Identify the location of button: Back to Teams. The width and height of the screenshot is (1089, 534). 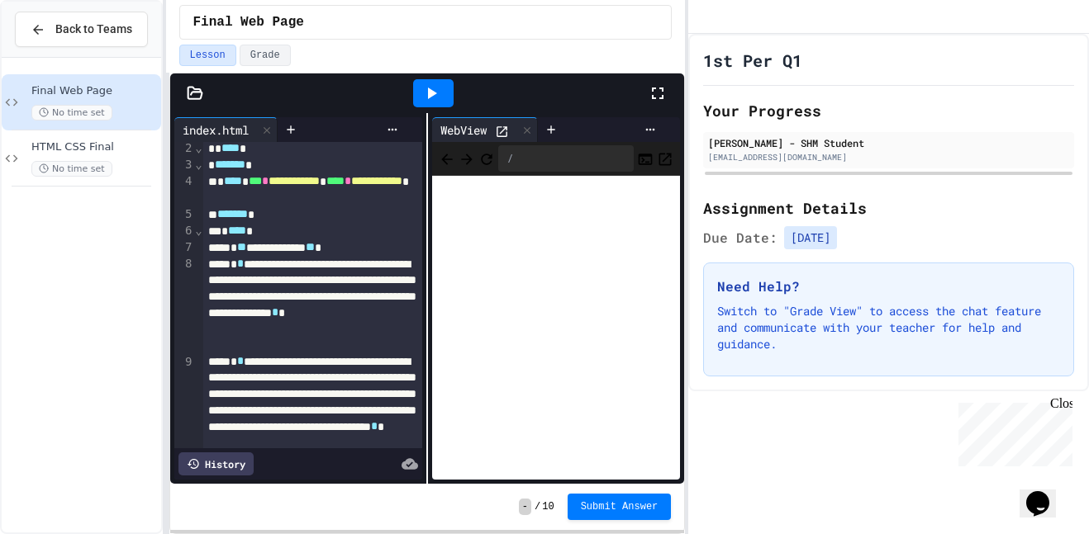
(81, 29).